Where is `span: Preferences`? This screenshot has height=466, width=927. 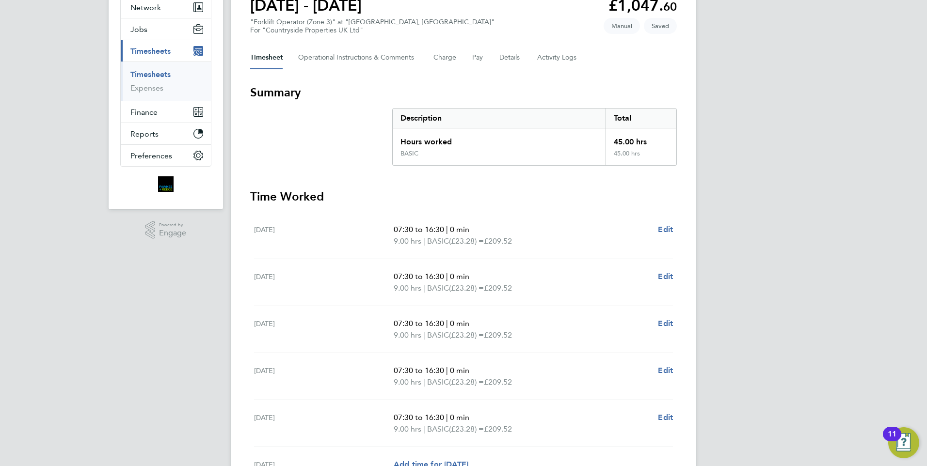 span: Preferences is located at coordinates (151, 156).